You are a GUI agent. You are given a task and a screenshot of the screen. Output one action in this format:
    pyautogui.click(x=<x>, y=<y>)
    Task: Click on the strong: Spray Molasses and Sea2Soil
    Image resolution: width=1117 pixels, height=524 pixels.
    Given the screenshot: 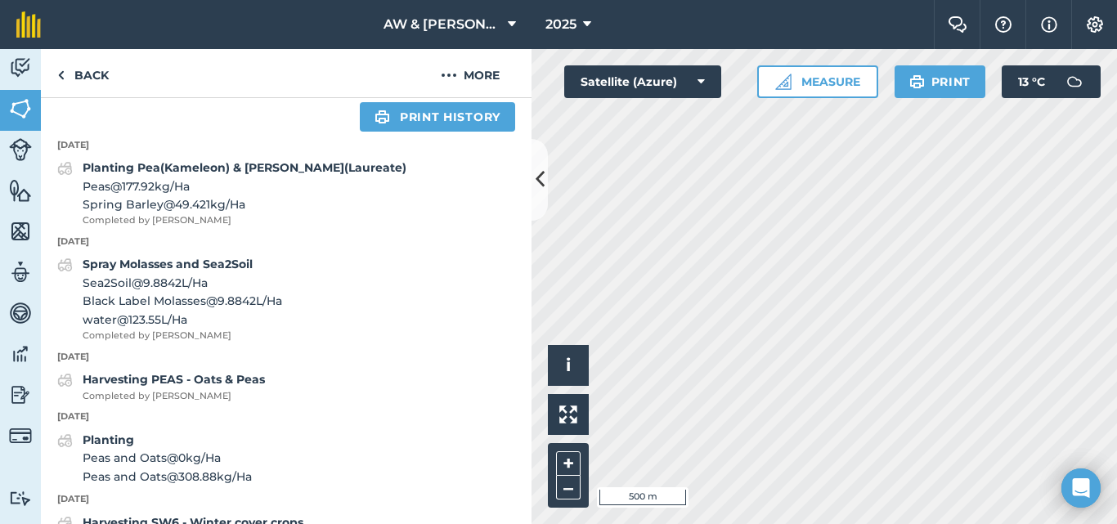 What is the action you would take?
    pyautogui.click(x=168, y=264)
    